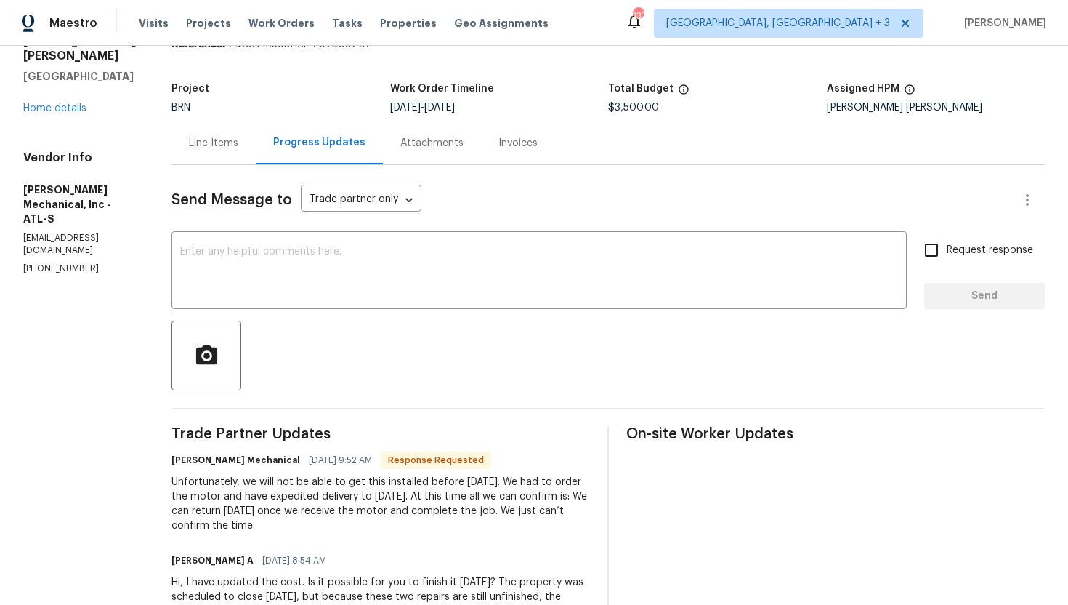 This screenshot has height=605, width=1068. I want to click on h5: Total Budget, so click(641, 89).